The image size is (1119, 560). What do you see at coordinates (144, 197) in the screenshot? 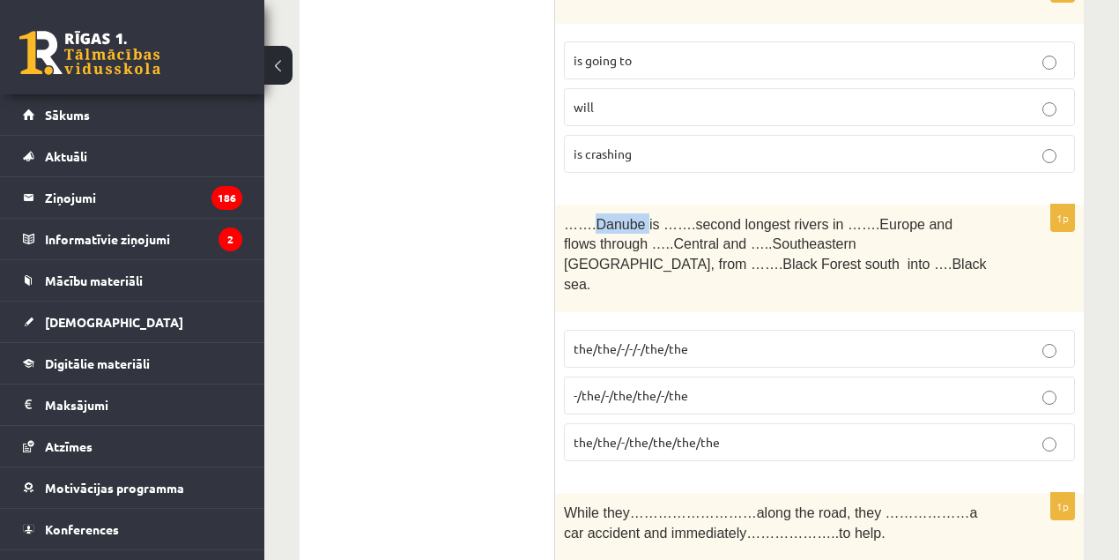
I see `legend: Ziņojumi` at bounding box center [144, 197].